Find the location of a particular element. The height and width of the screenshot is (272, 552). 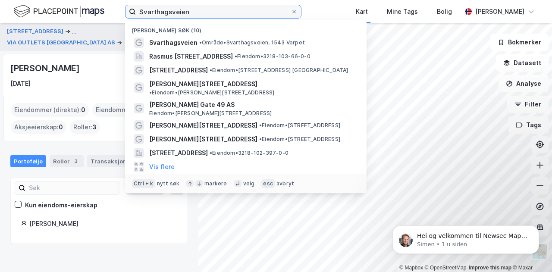

div: Aksjeeierskap : is located at coordinates (38, 127).